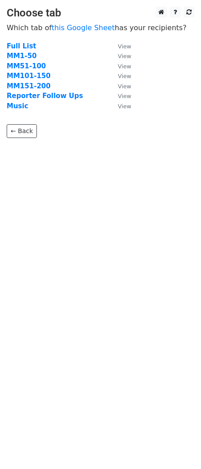 The width and height of the screenshot is (201, 469). Describe the element at coordinates (100, 13) in the screenshot. I see `h3: Choose tab` at that location.